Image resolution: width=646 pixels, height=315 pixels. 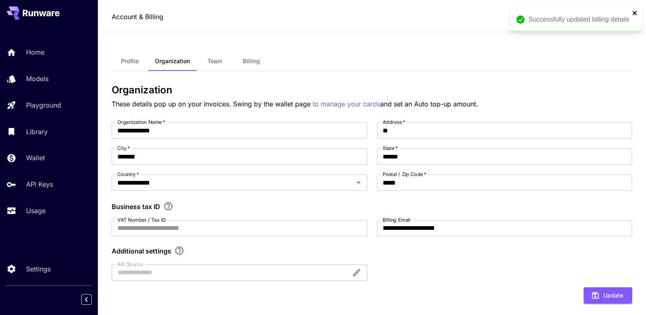 I want to click on p: Home, so click(x=35, y=52).